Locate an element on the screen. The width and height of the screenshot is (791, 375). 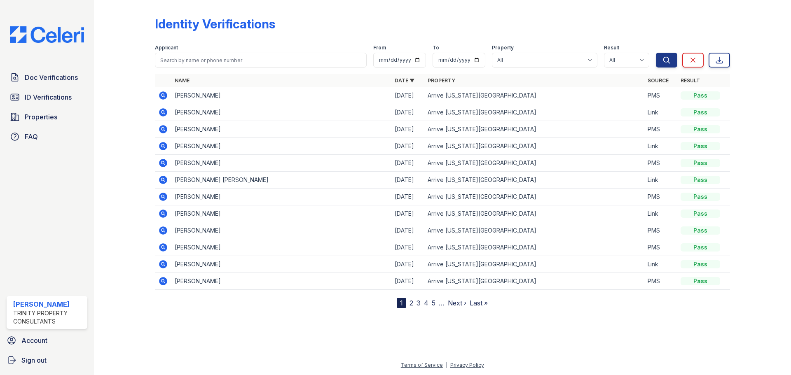
span: Properties is located at coordinates (41, 117).